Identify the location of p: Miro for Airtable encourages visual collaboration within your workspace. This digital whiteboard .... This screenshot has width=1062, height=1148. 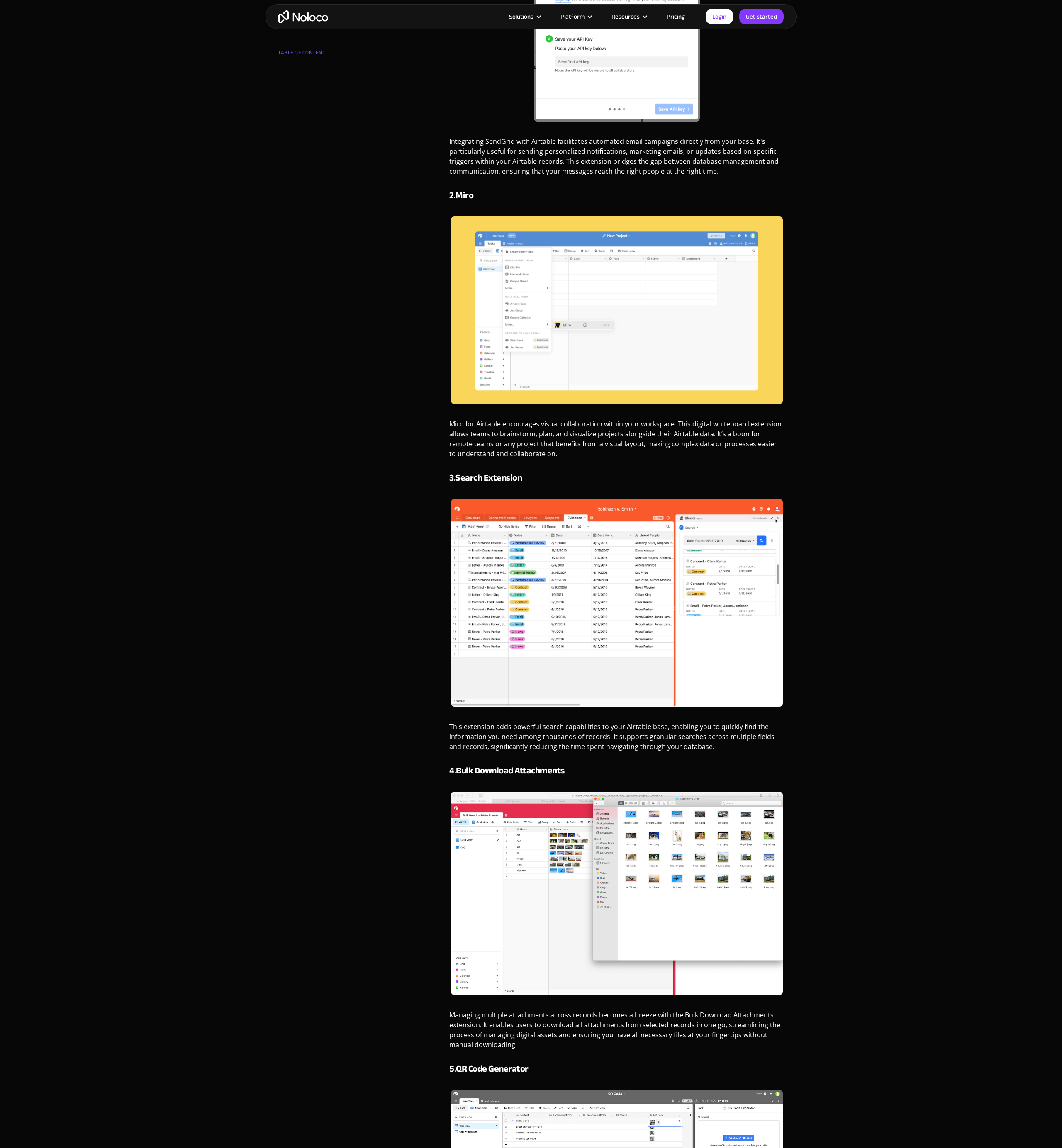
(616, 442).